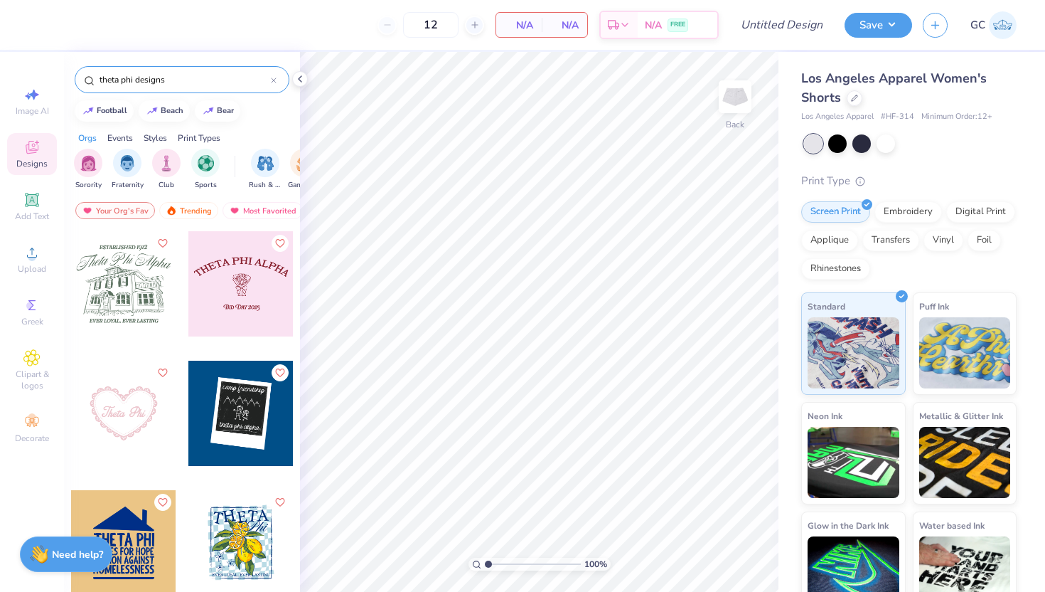 The height and width of the screenshot is (592, 1045). I want to click on span: FREE, so click(678, 25).